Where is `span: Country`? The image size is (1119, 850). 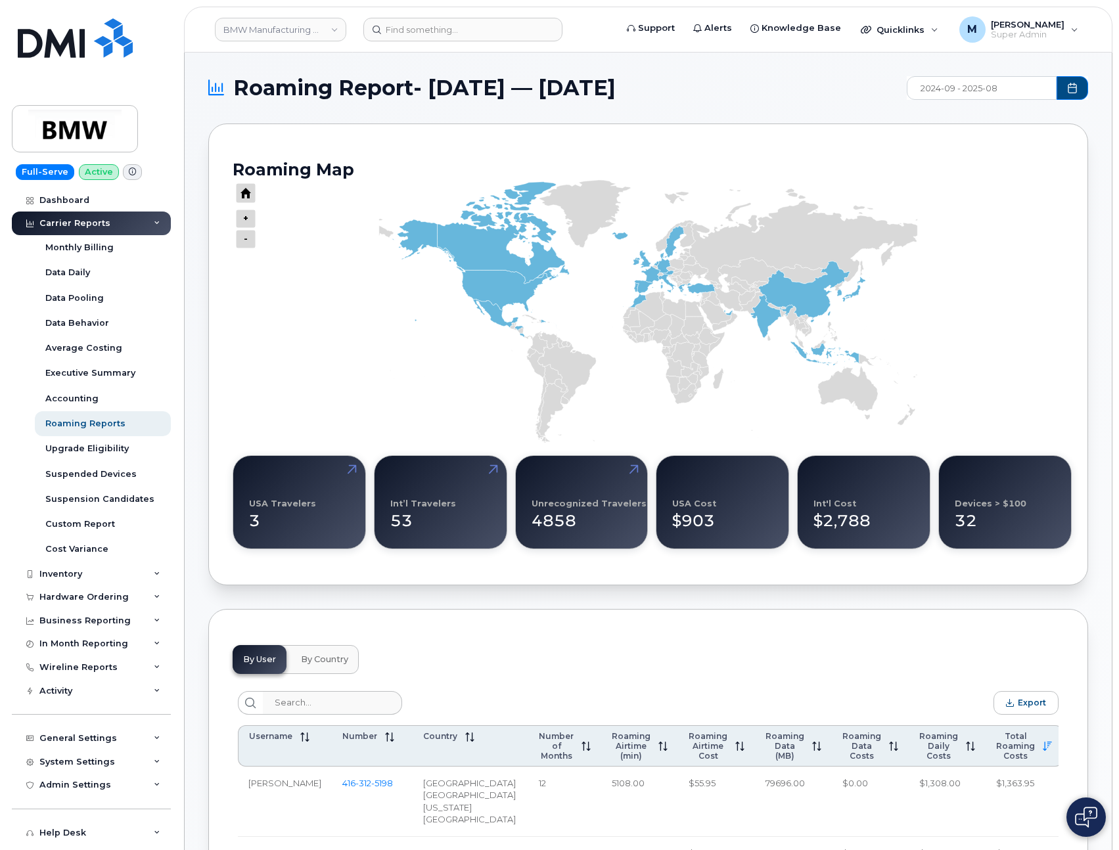
span: Country is located at coordinates (440, 736).